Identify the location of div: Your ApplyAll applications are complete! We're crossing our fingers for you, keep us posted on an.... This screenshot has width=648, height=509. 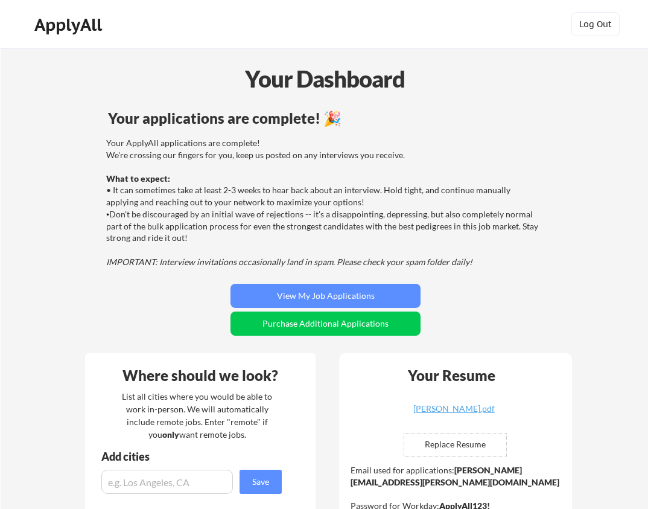
(323, 202).